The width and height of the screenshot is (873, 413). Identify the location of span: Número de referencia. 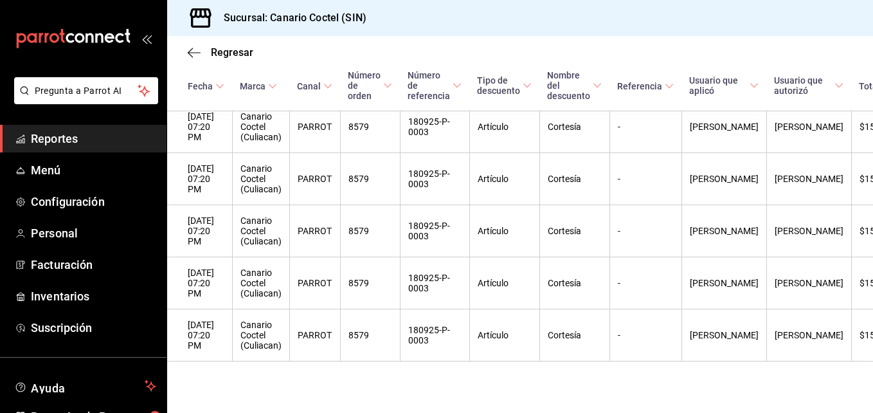
(435, 86).